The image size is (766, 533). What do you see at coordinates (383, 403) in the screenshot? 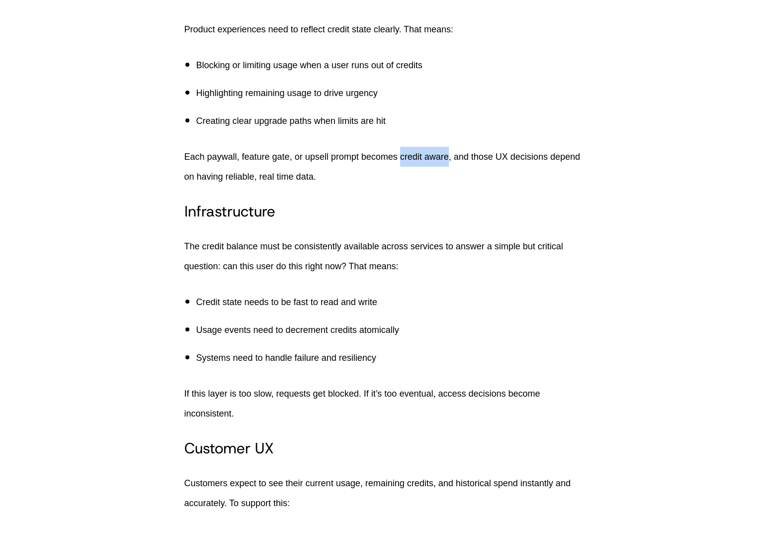
I see `p: If this layer is too slow, requests get blocked. If it’s too eventual, access decisions become in...` at bounding box center [383, 403].